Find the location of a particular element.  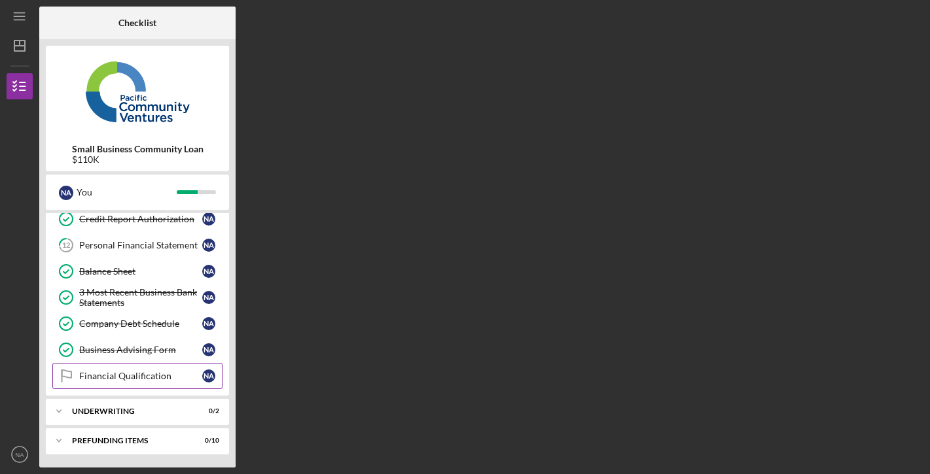

a: Company Debt ScheduleNA is located at coordinates (137, 324).